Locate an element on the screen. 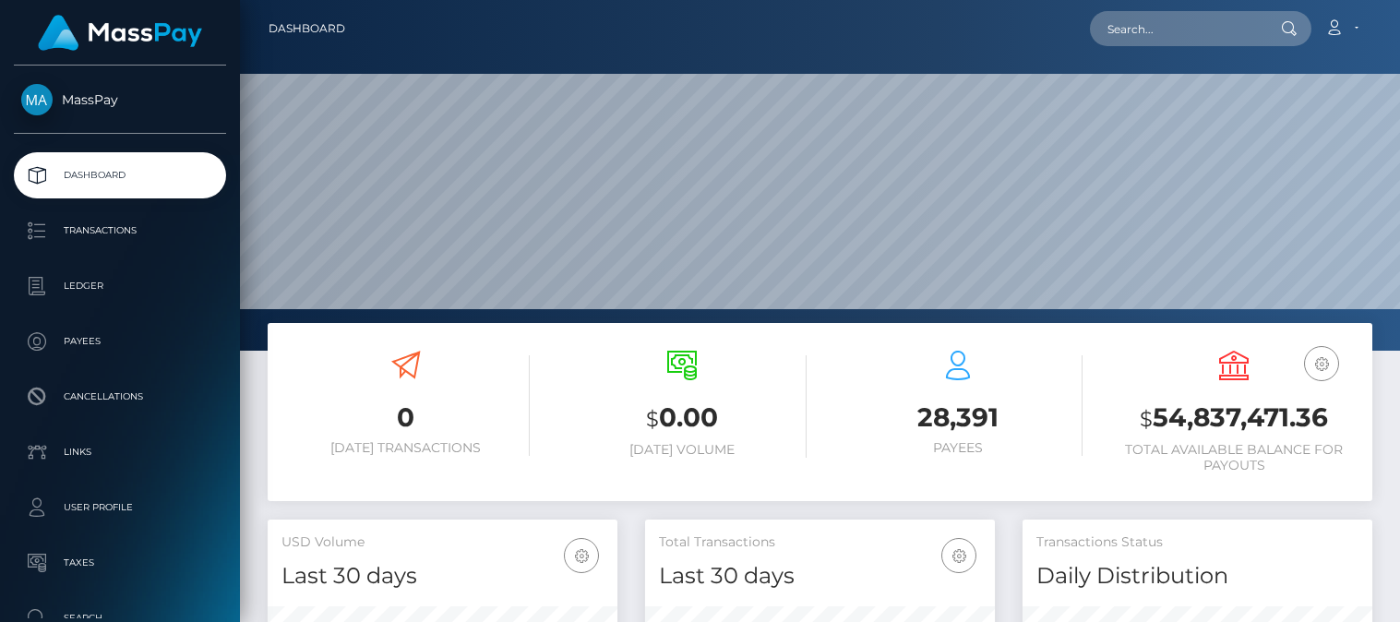 This screenshot has height=622, width=1400. h6: Payees is located at coordinates (958, 447).